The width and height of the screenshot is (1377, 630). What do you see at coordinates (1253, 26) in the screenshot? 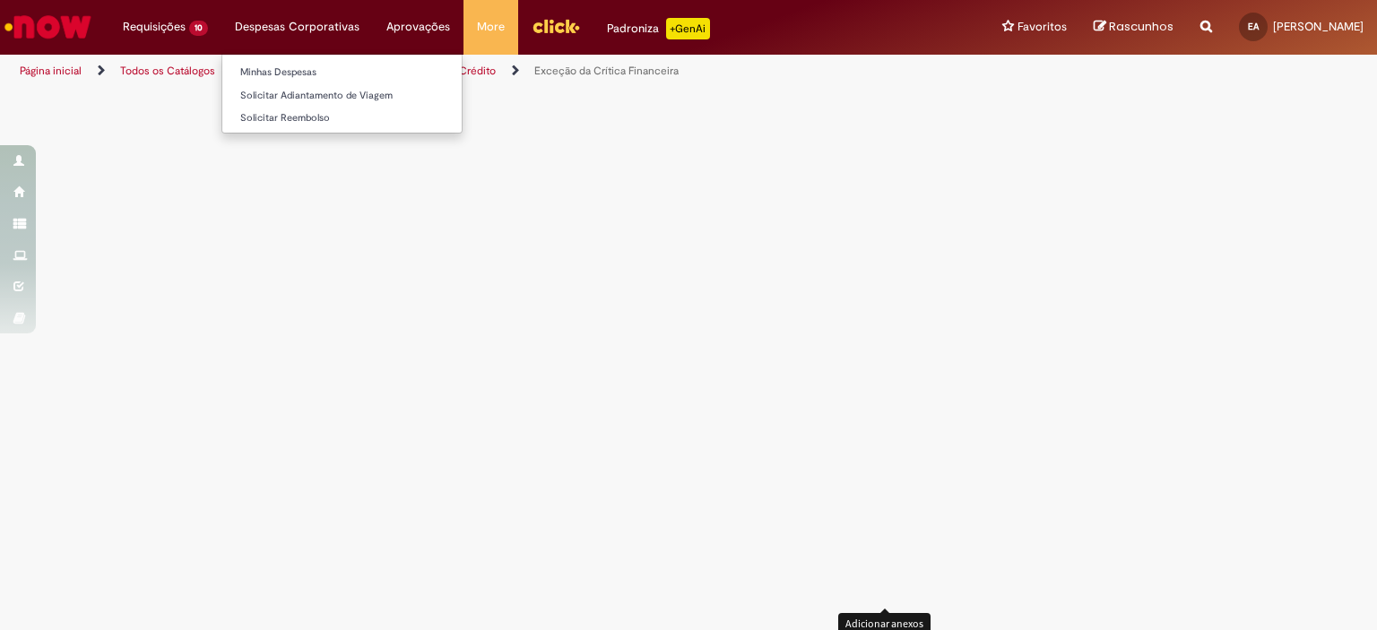
I see `span: EA` at bounding box center [1253, 26].